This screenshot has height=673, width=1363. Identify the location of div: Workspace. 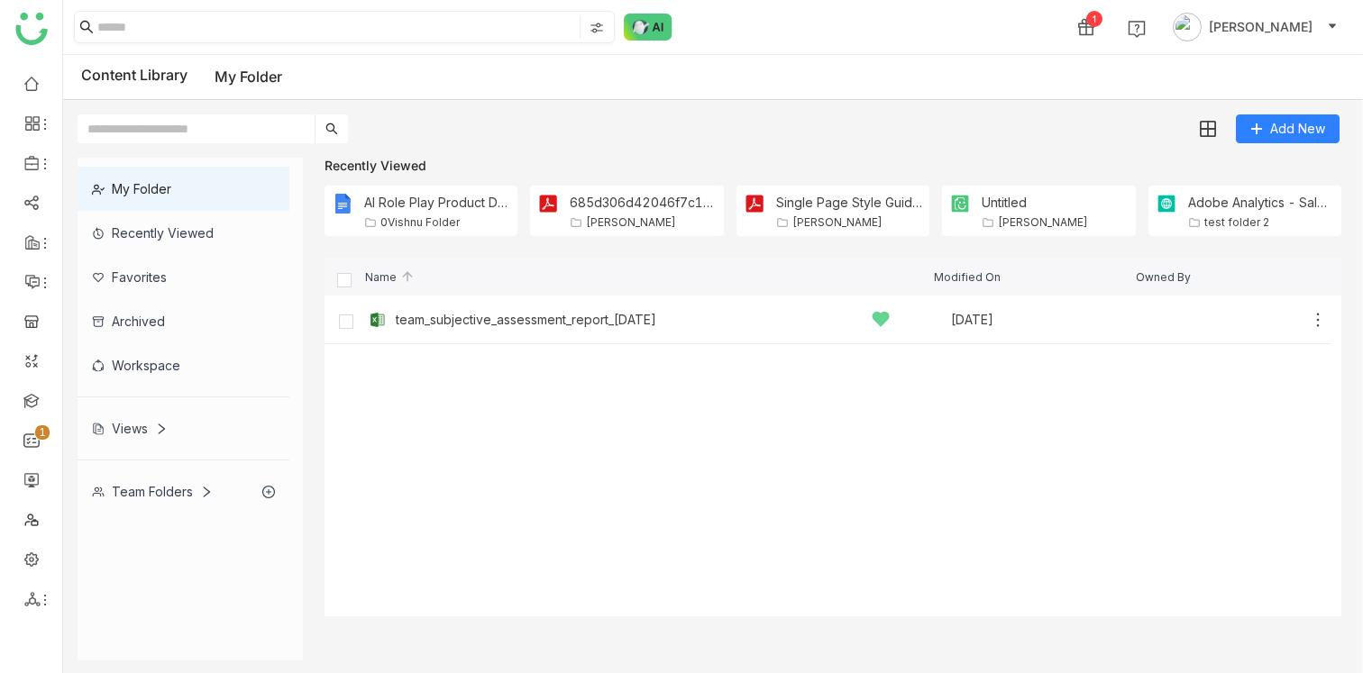
(183, 365).